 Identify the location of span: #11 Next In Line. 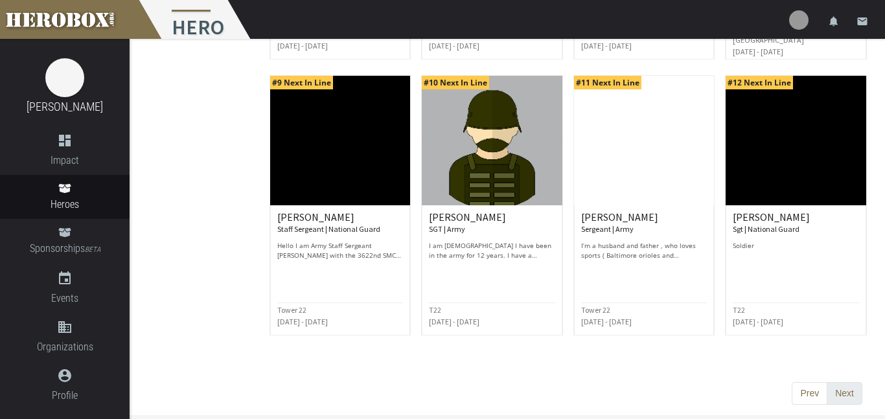
(607, 82).